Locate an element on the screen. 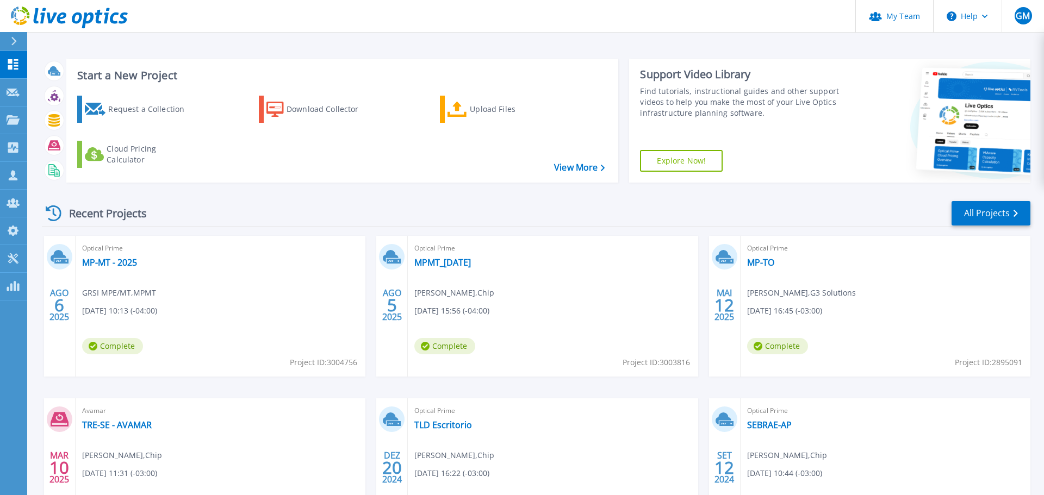 The image size is (1044, 495). span: GRSI MPE/MT , MPMT is located at coordinates (119, 293).